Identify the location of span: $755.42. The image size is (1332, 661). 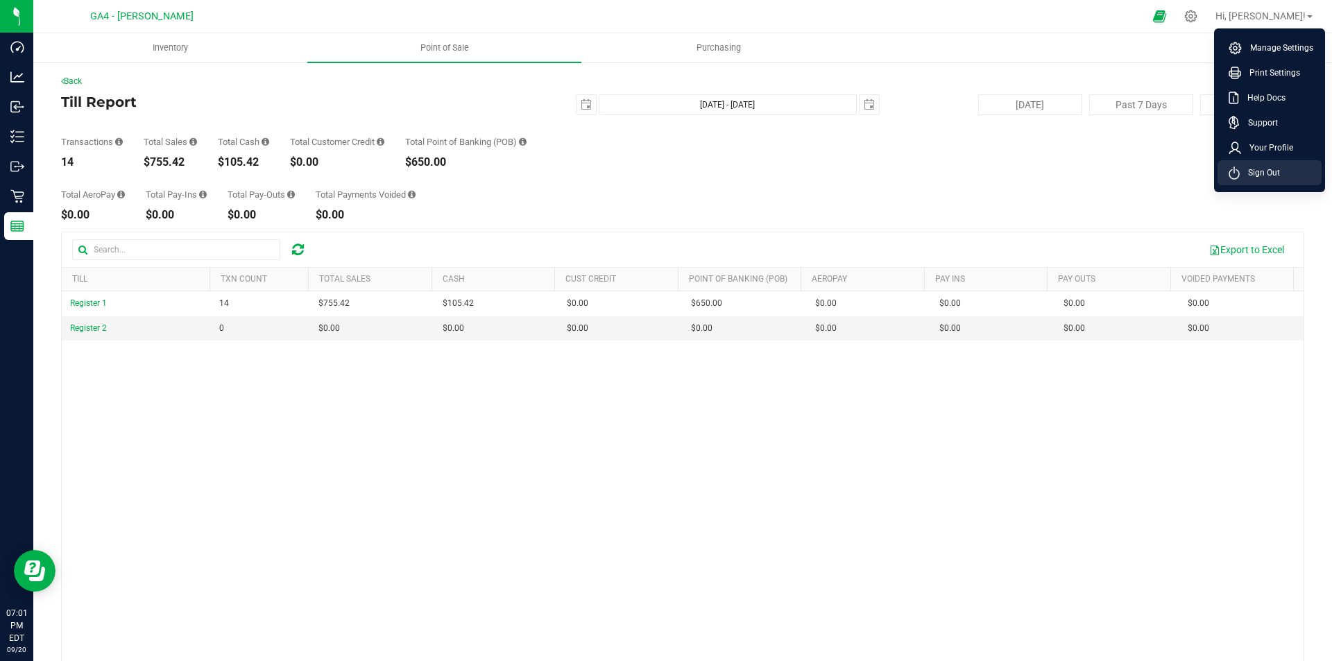
(334, 303).